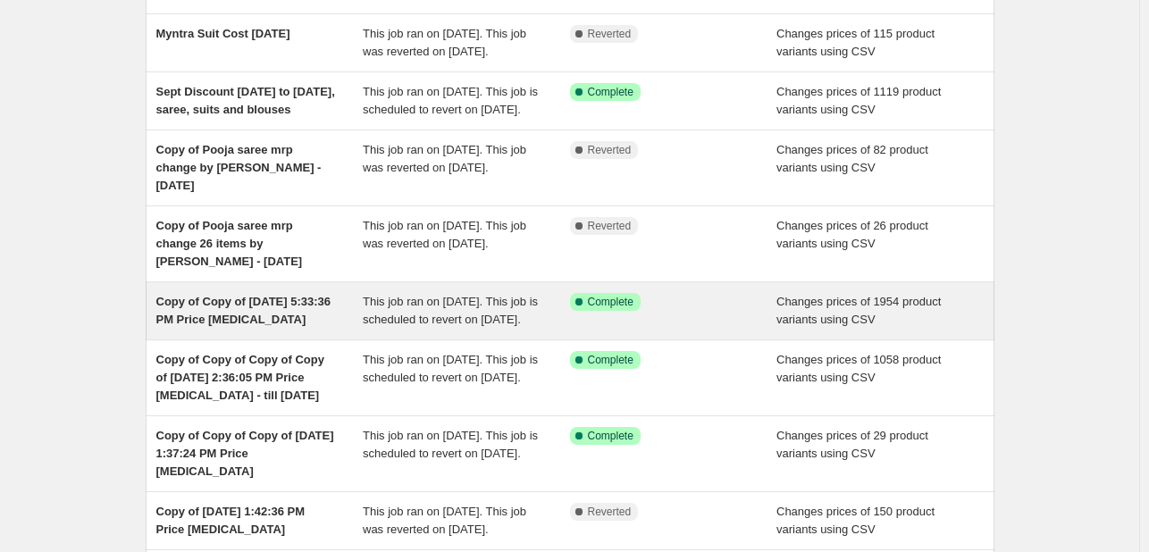 The image size is (1149, 552). Describe the element at coordinates (859, 368) in the screenshot. I see `span: Changes prices of 1058 product variants using CSV` at that location.